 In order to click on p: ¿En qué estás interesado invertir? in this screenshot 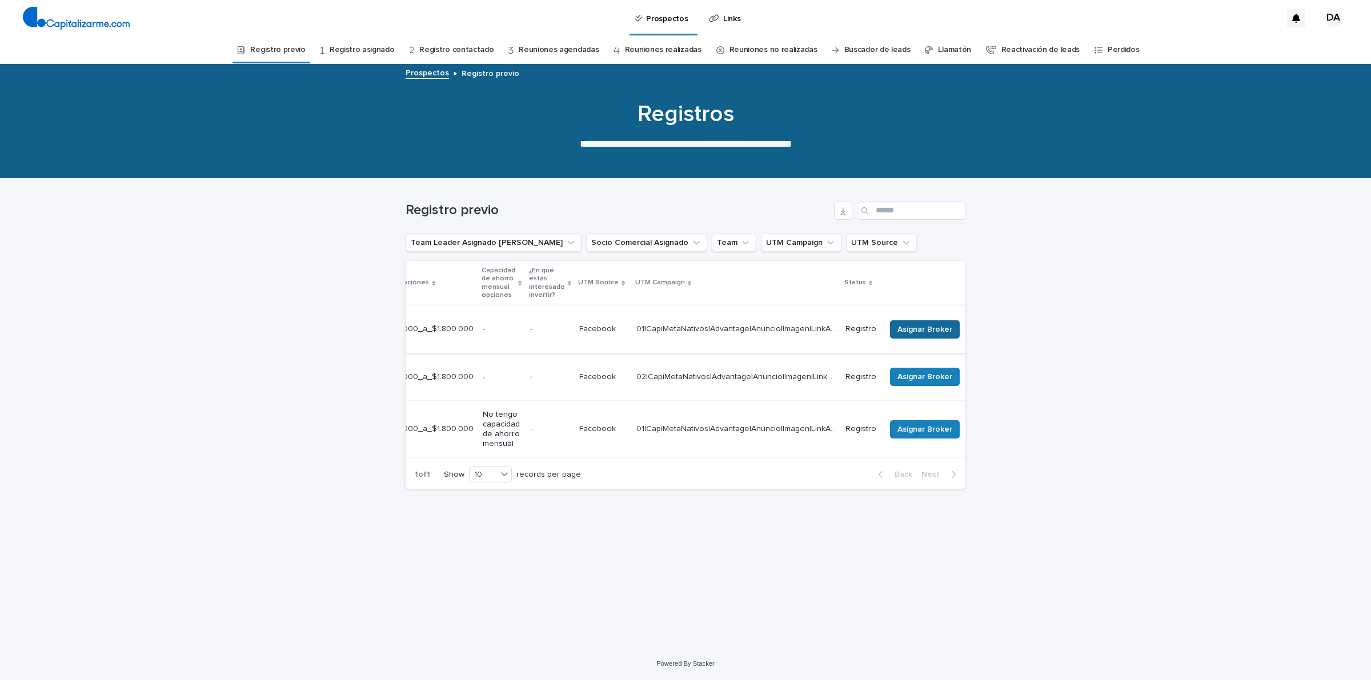, I will do `click(547, 283)`.